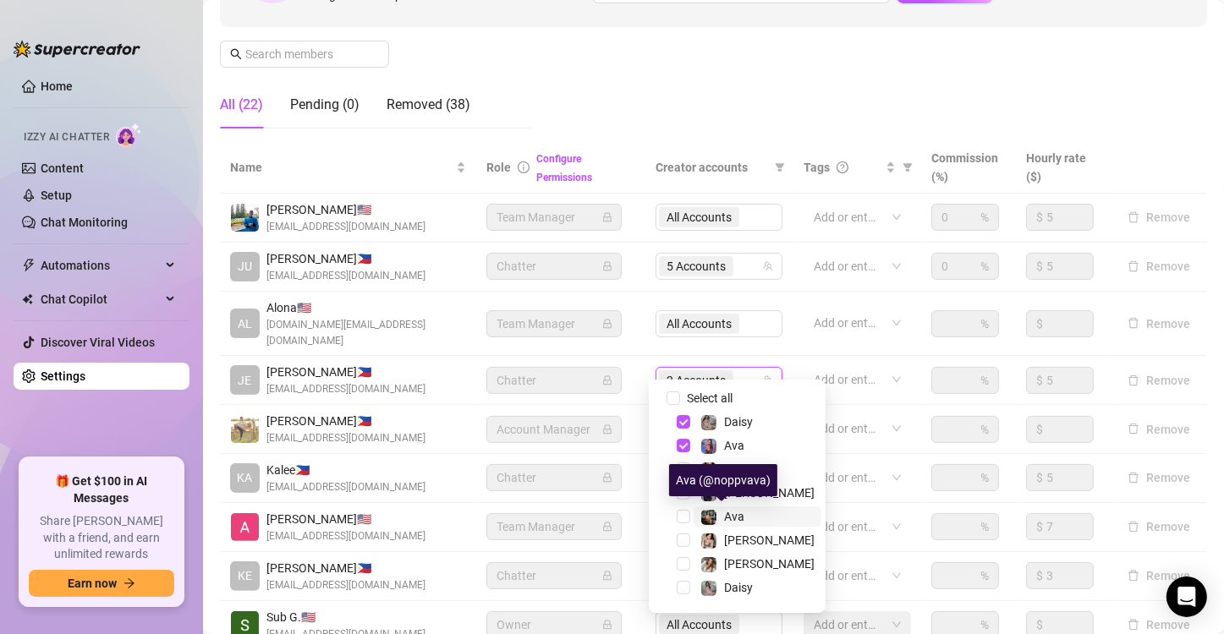 The image size is (1224, 634). What do you see at coordinates (842, 167) in the screenshot?
I see `span: question-circle` at bounding box center [842, 167].